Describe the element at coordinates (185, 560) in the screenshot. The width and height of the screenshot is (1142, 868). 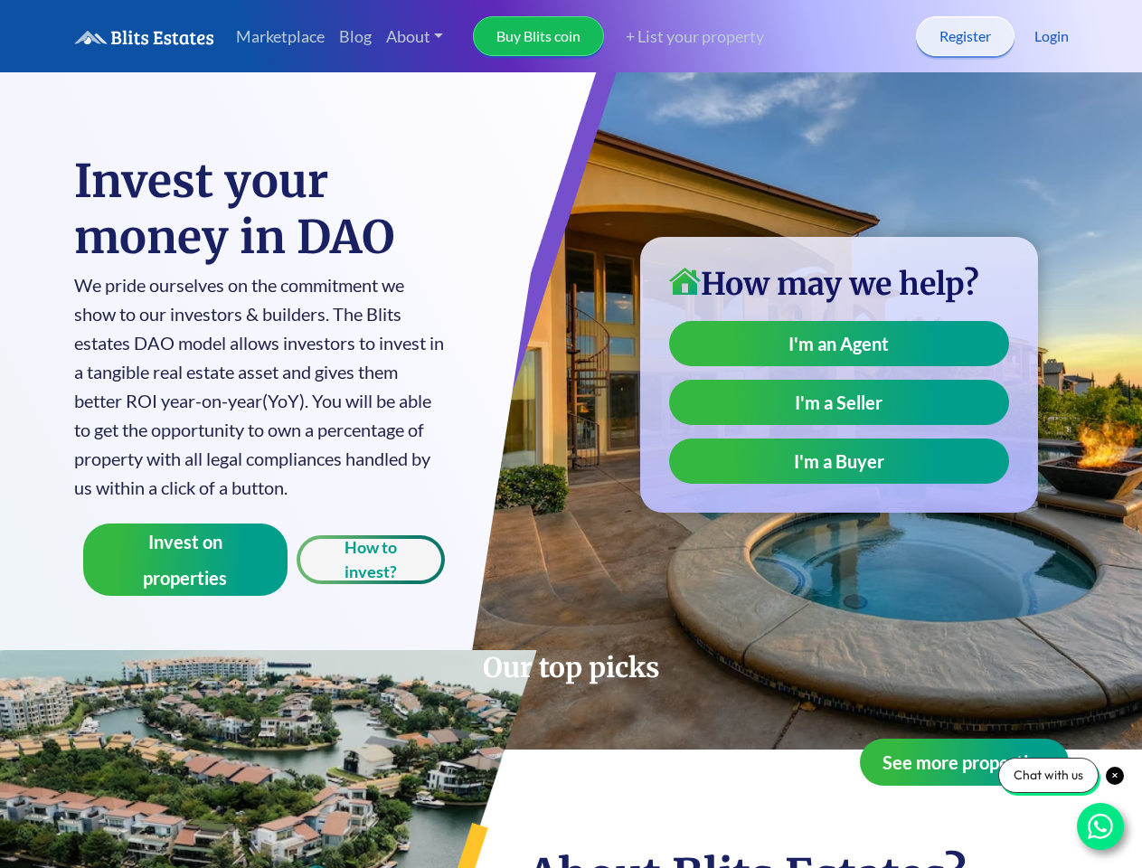
I see `button: Invest on properties` at that location.